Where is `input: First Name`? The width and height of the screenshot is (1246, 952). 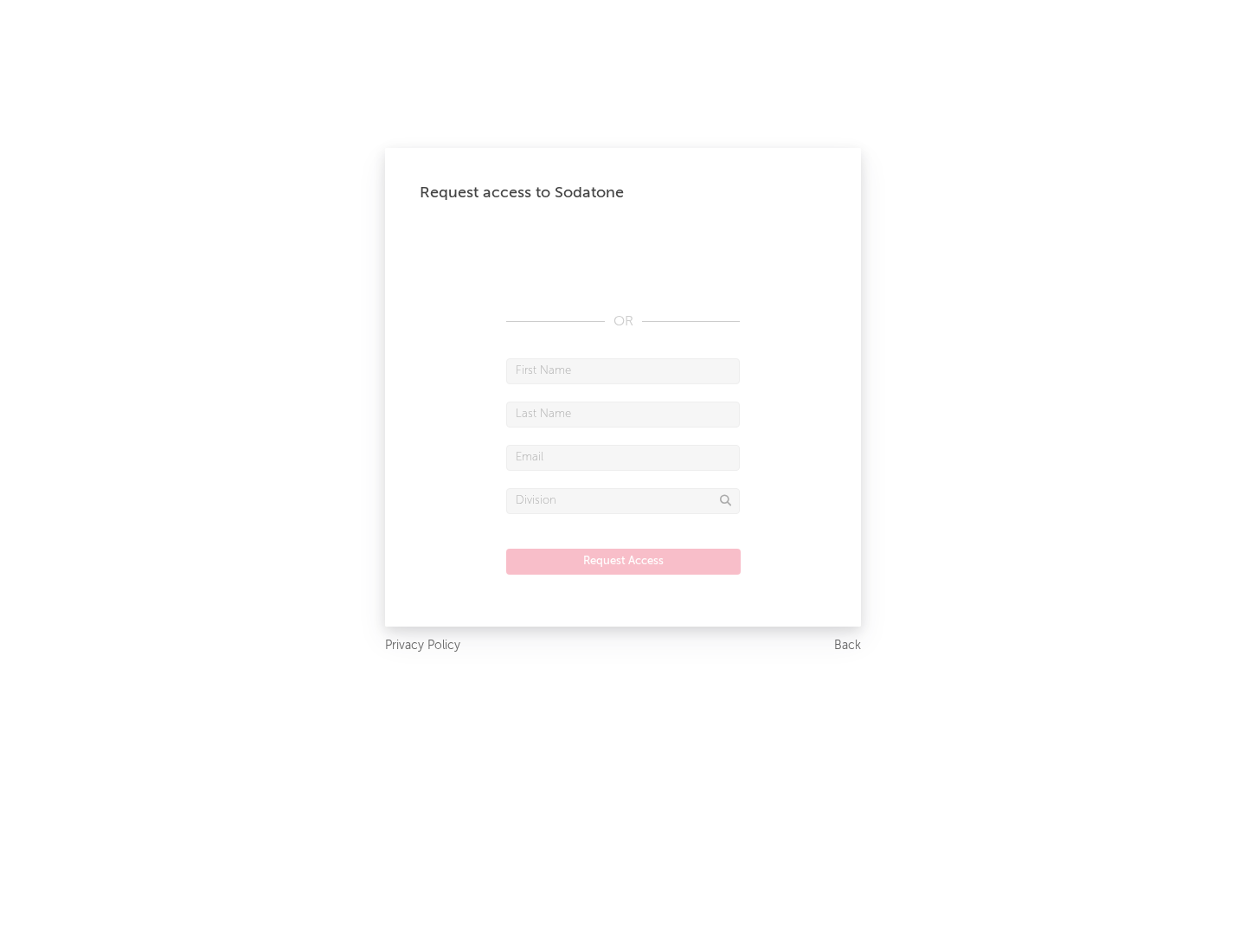 input: First Name is located at coordinates (623, 371).